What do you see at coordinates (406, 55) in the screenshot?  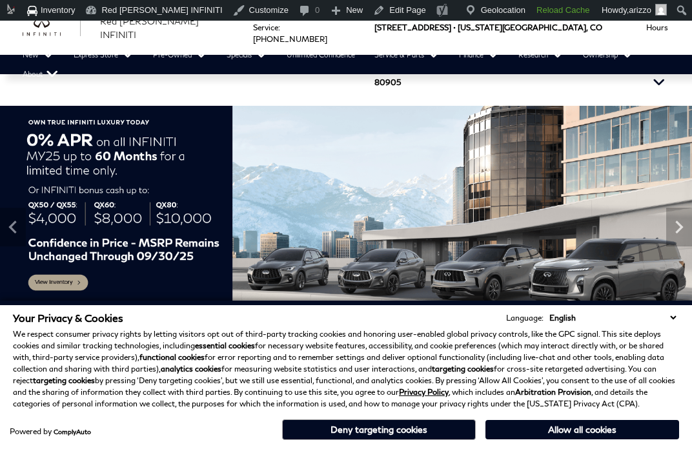 I see `a: Service & Parts` at bounding box center [406, 55].